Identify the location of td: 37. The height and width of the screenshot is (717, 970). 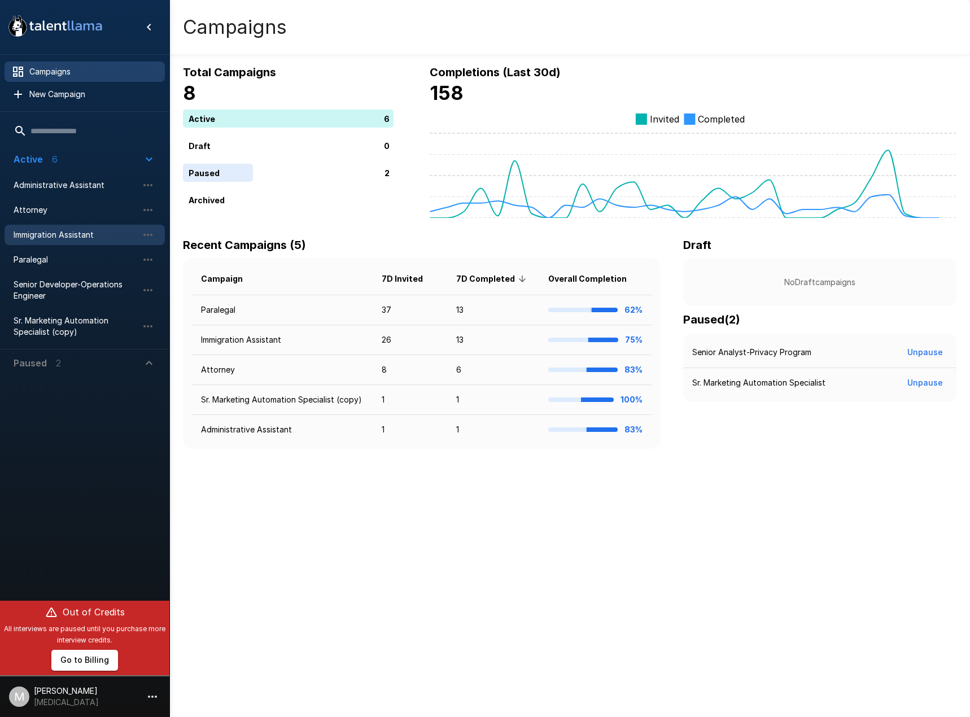
(410, 310).